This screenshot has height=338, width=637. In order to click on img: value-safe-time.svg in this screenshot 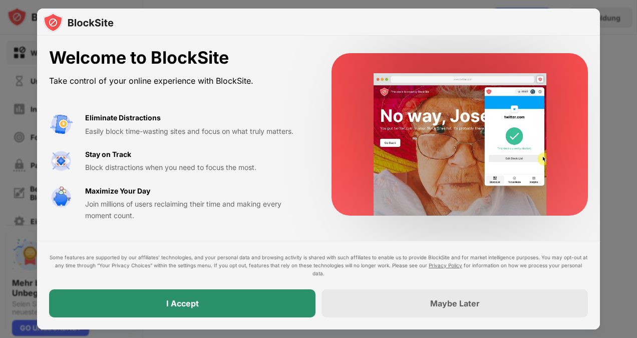, I will do `click(61, 197)`.